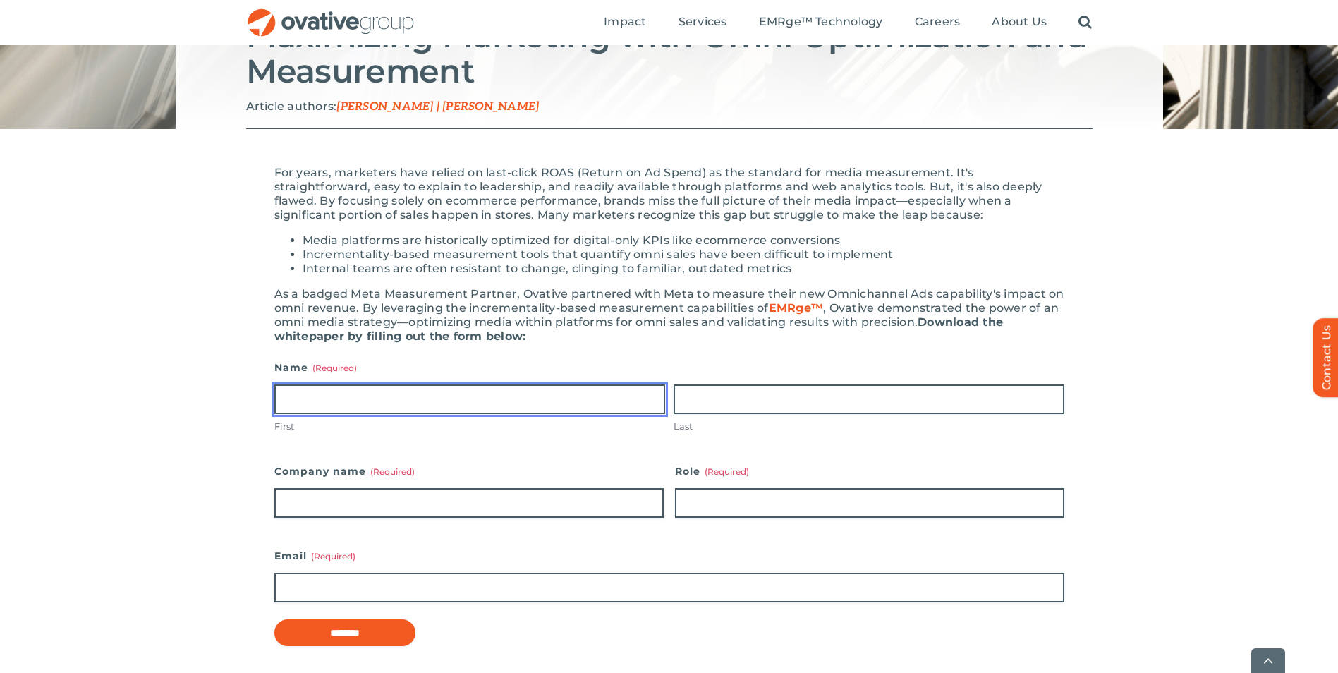 The image size is (1338, 673). I want to click on a: Careers, so click(938, 23).